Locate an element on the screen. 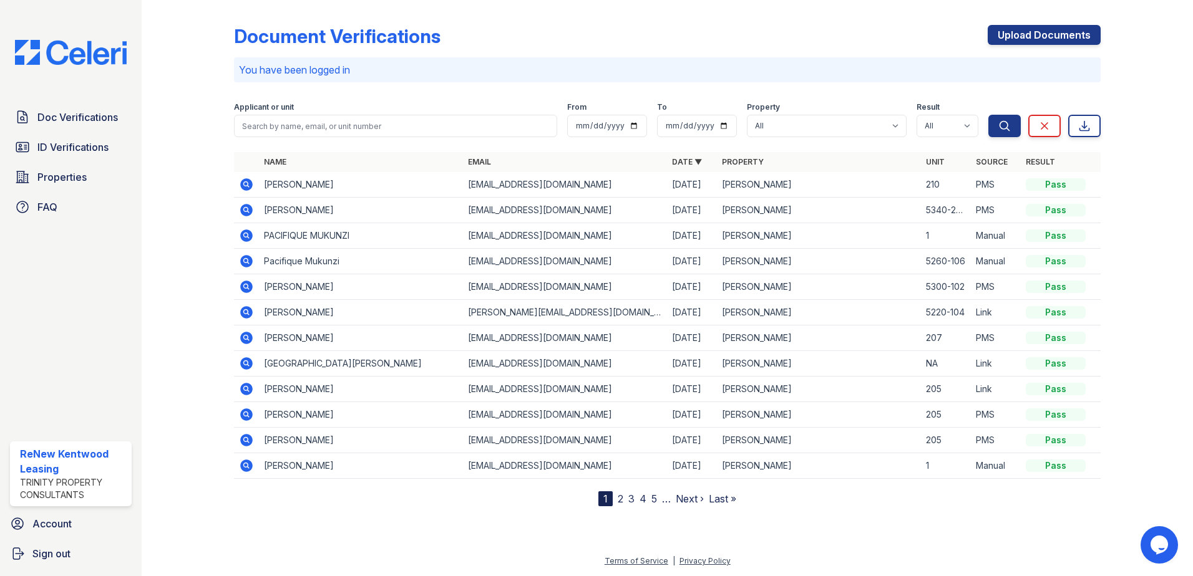 The width and height of the screenshot is (1193, 576). p: You have been logged in is located at coordinates (667, 70).